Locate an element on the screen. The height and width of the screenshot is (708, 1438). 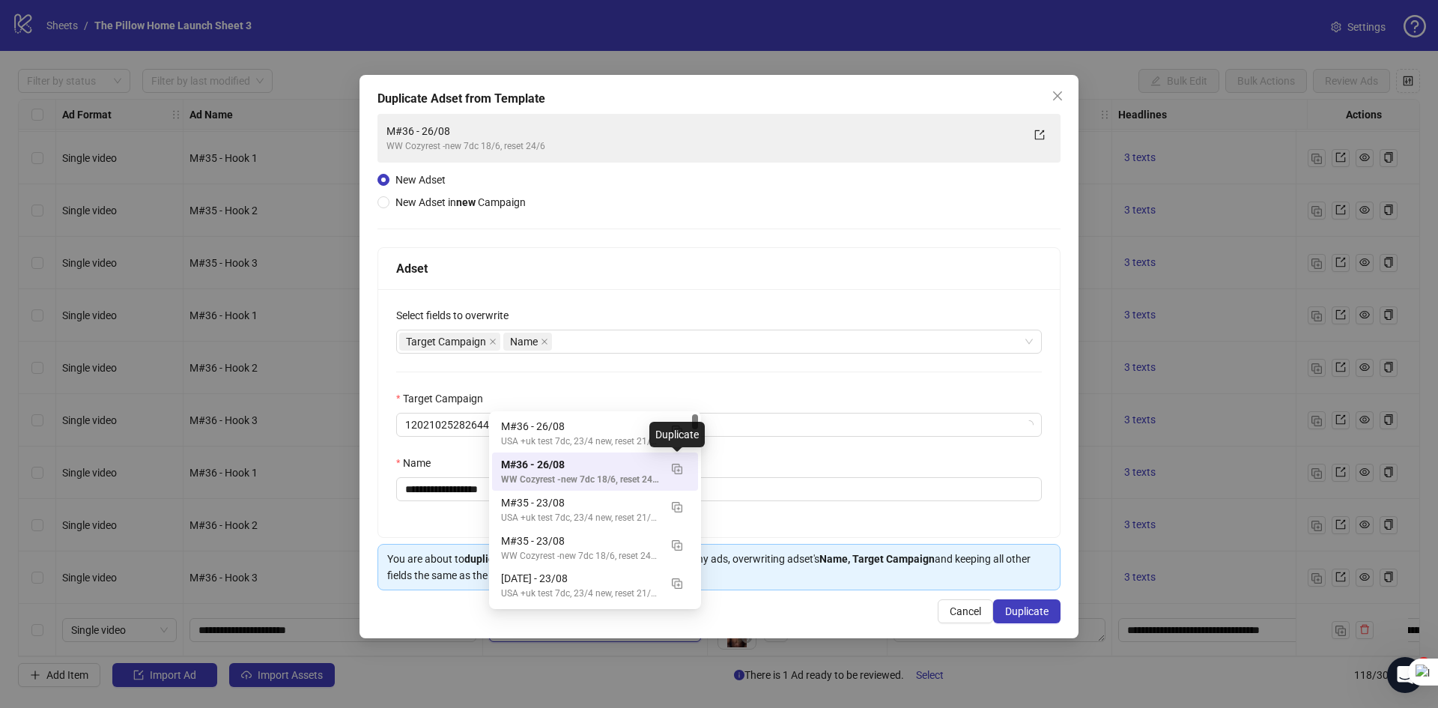
strong: Name, Target Campaign is located at coordinates (877, 559).